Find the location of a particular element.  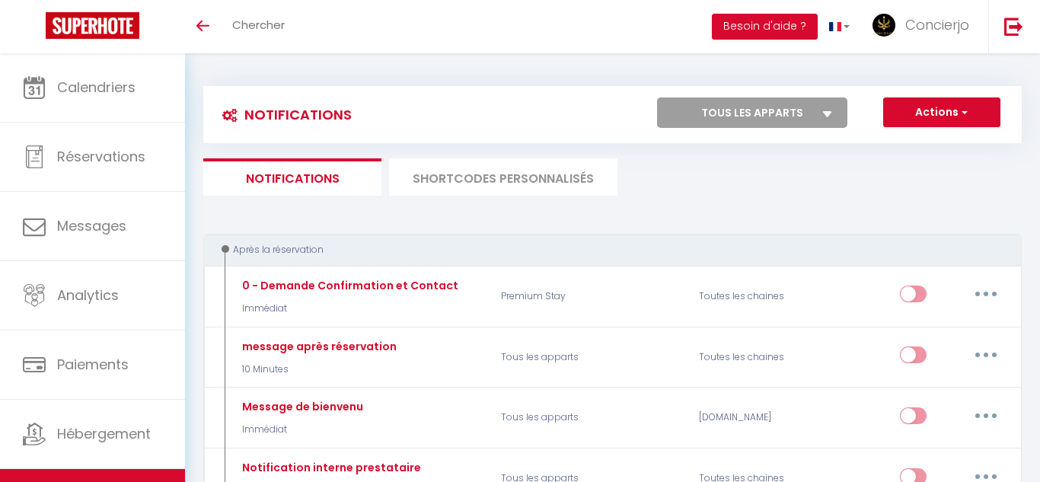

li: Notifications is located at coordinates (292, 177).